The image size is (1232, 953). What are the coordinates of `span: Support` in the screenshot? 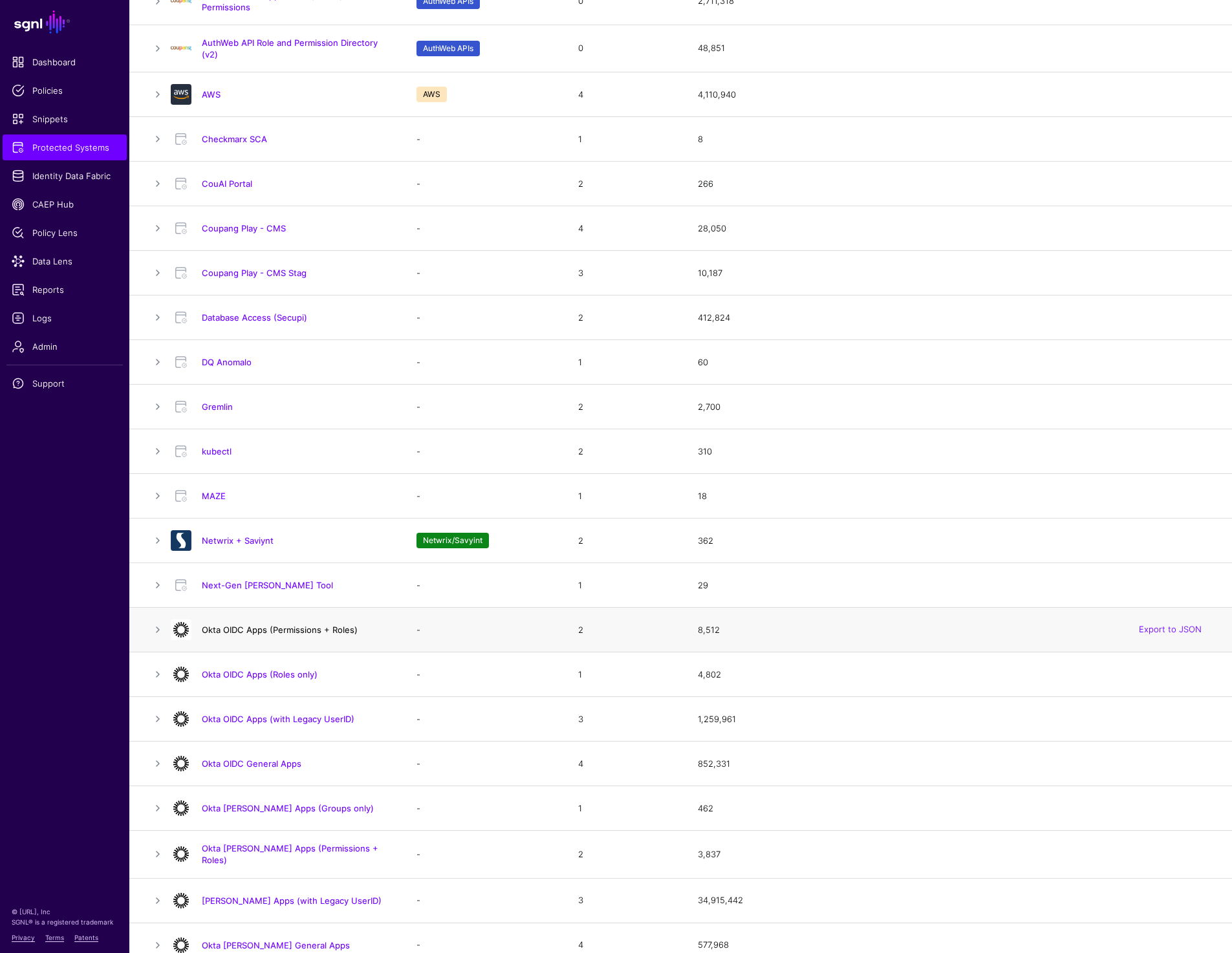 It's located at (65, 383).